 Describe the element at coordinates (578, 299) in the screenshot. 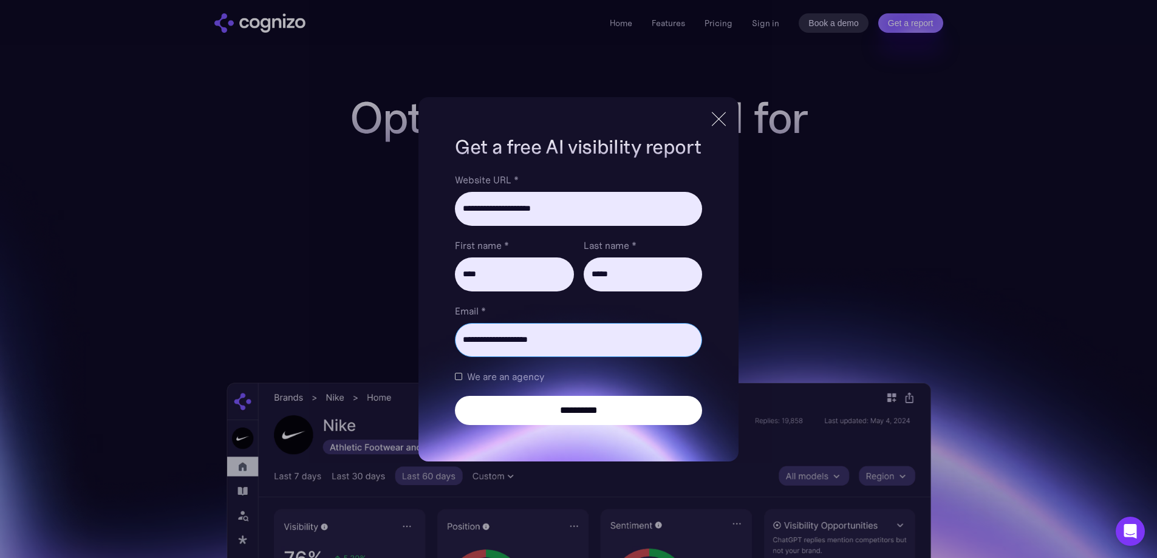

I see `form: Brand Report Form` at that location.